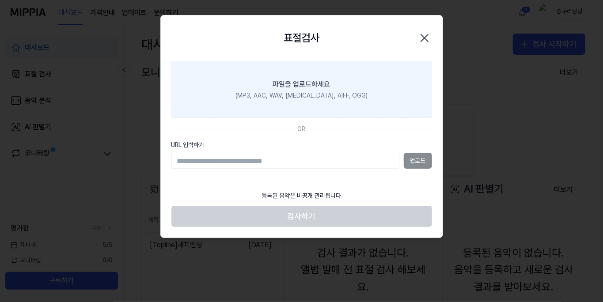  Describe the element at coordinates (302, 196) in the screenshot. I see `div: 등록된 음악은 비공개 관리됩니다` at that location.